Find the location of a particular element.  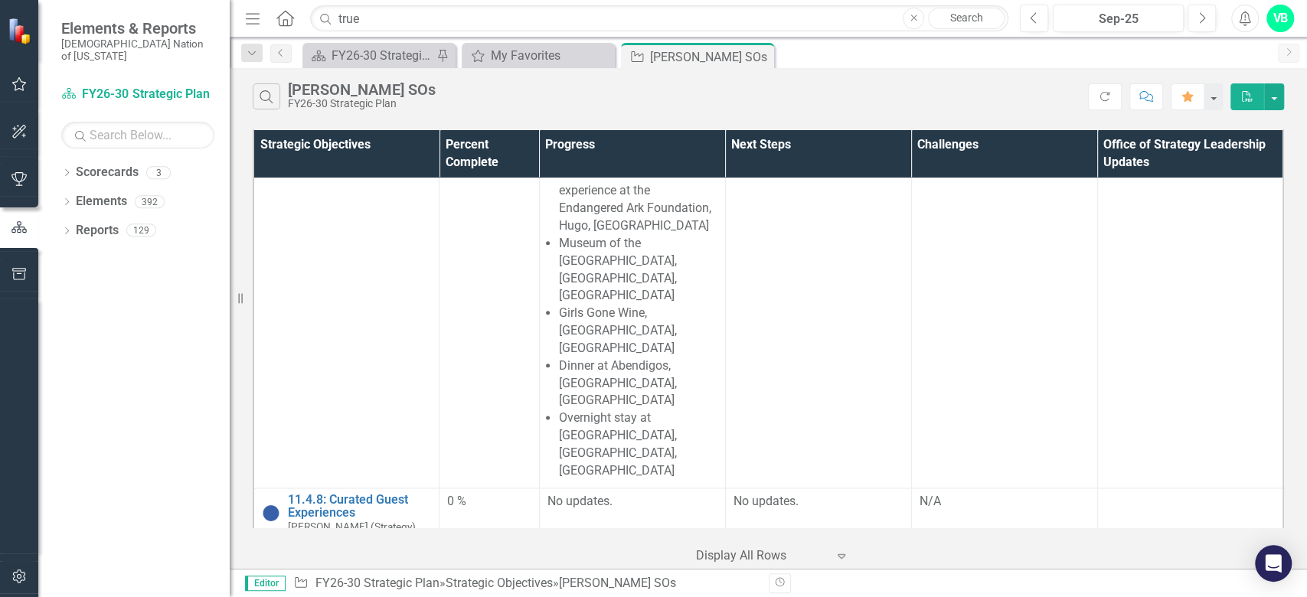

div: Sep-25 is located at coordinates (1118, 19).